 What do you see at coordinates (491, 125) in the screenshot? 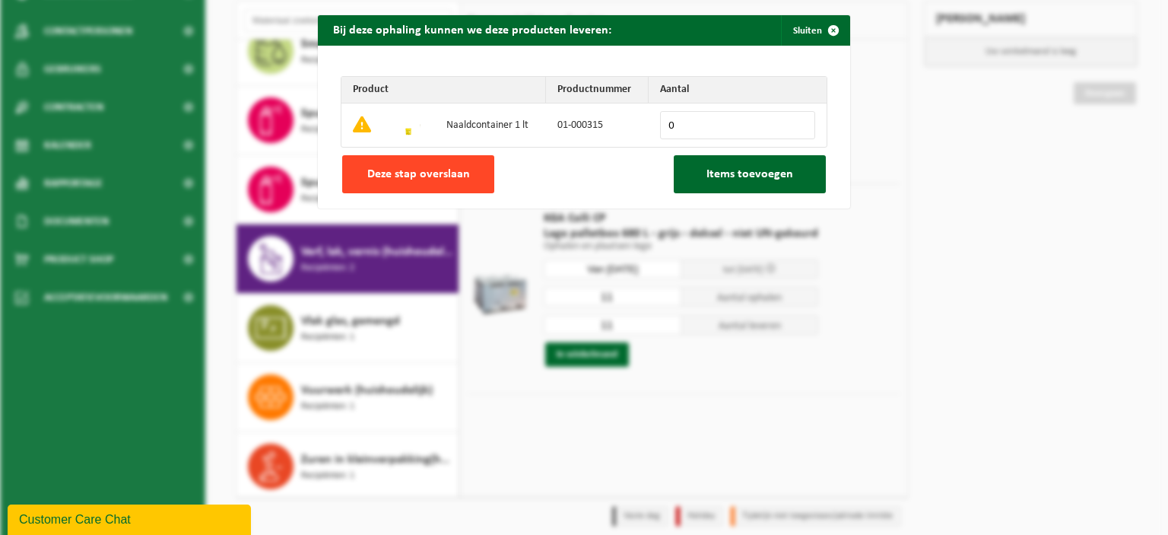
I see `td: Naaldcontainer 1 lt` at bounding box center [491, 125].